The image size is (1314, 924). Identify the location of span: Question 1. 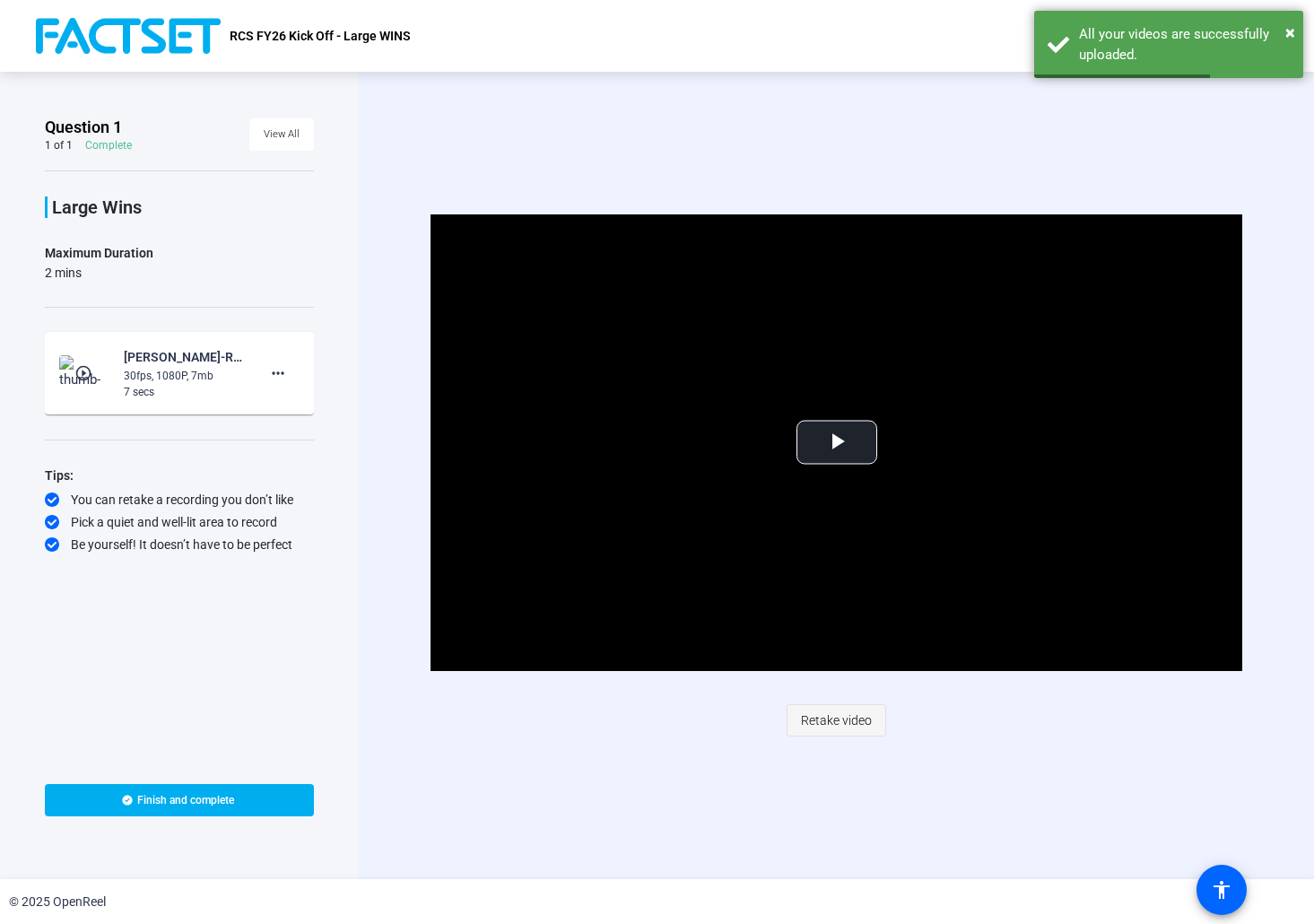
(83, 127).